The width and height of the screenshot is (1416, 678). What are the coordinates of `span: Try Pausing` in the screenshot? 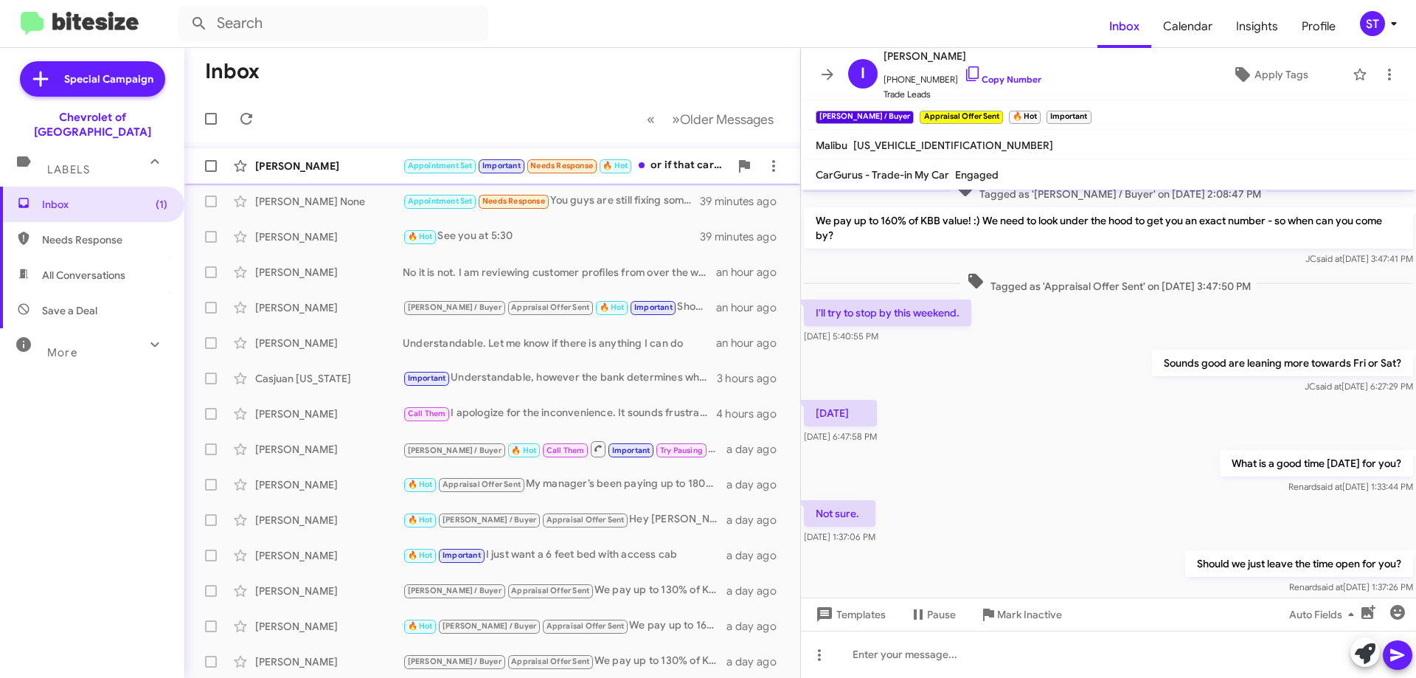 It's located at (682, 450).